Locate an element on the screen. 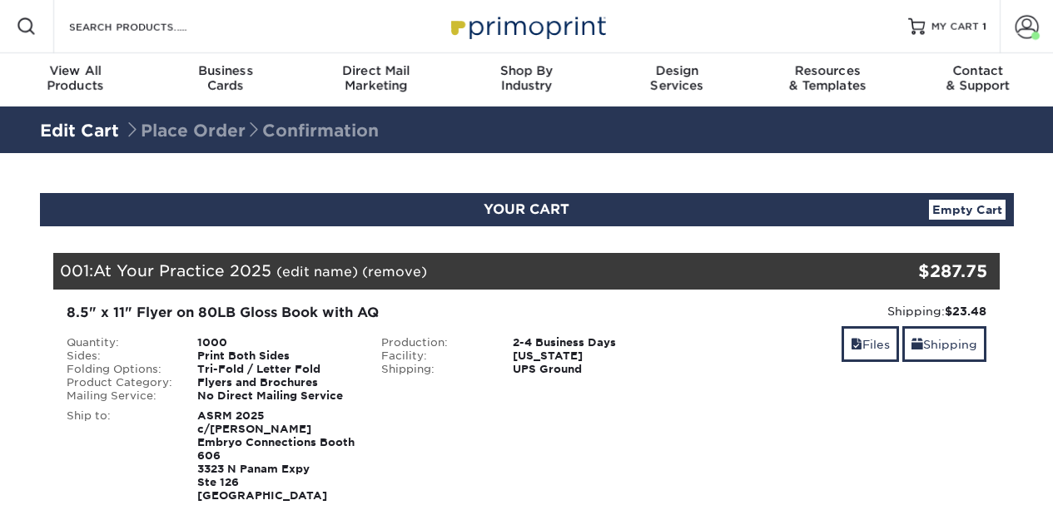 This screenshot has height=525, width=1053. div: Industry is located at coordinates (526, 78).